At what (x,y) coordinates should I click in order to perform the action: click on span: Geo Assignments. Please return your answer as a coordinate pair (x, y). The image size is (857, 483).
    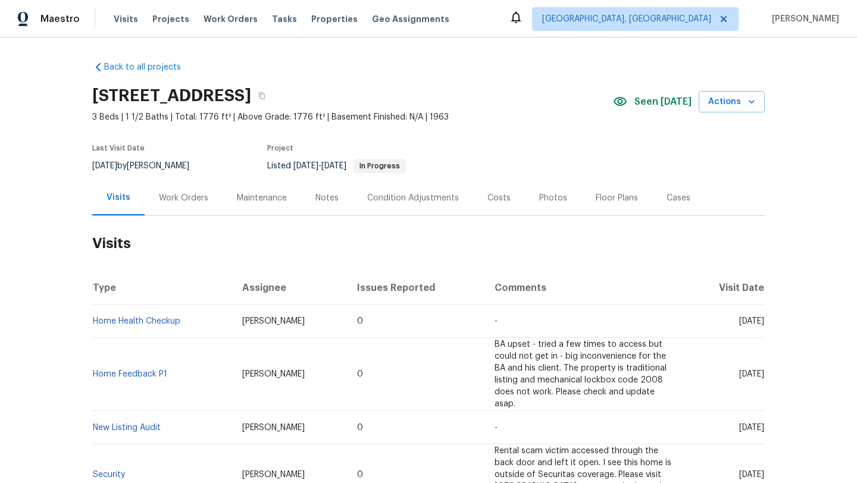
    Looking at the image, I should click on (411, 19).